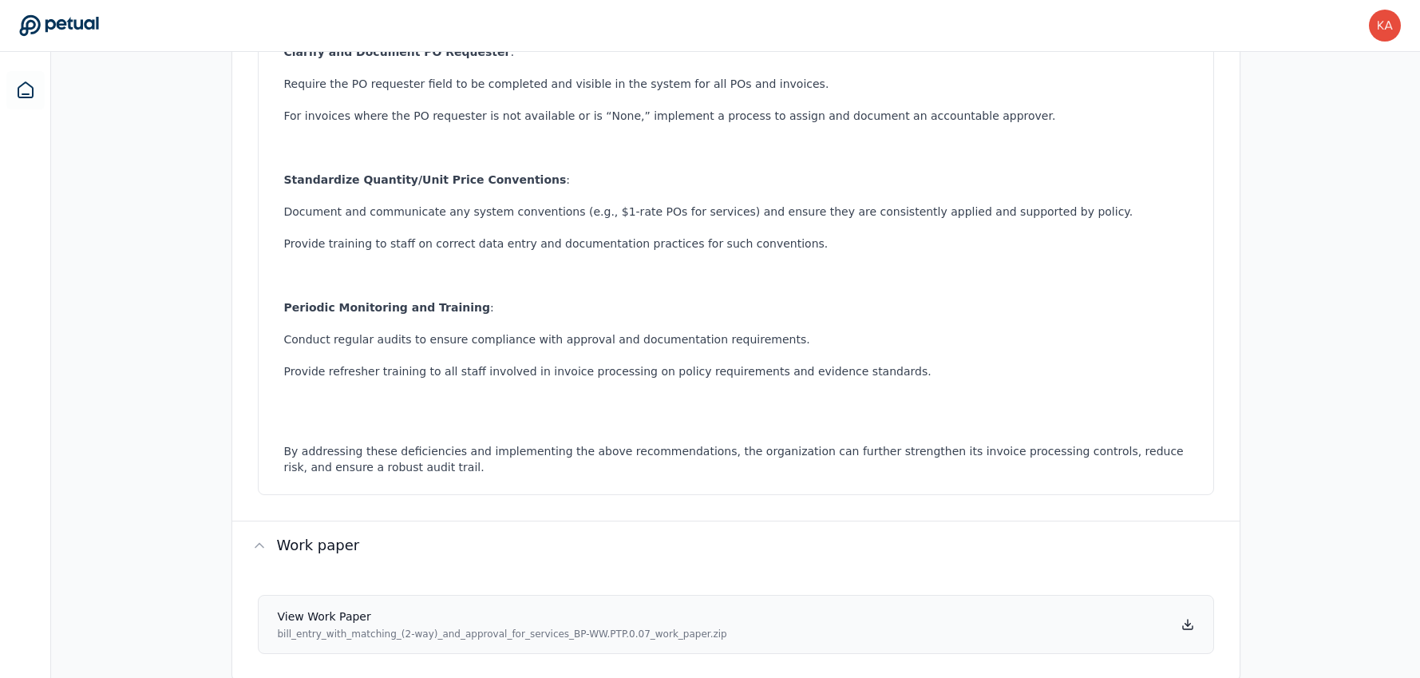 This screenshot has height=678, width=1420. What do you see at coordinates (739, 371) in the screenshot?
I see `li: Provide refresher training to all staff involved in invoice processing on policy requirements and...` at bounding box center [739, 371].